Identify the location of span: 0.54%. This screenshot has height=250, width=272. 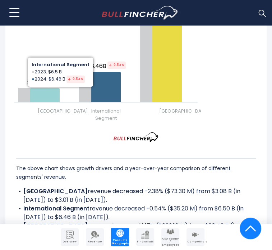
(117, 65).